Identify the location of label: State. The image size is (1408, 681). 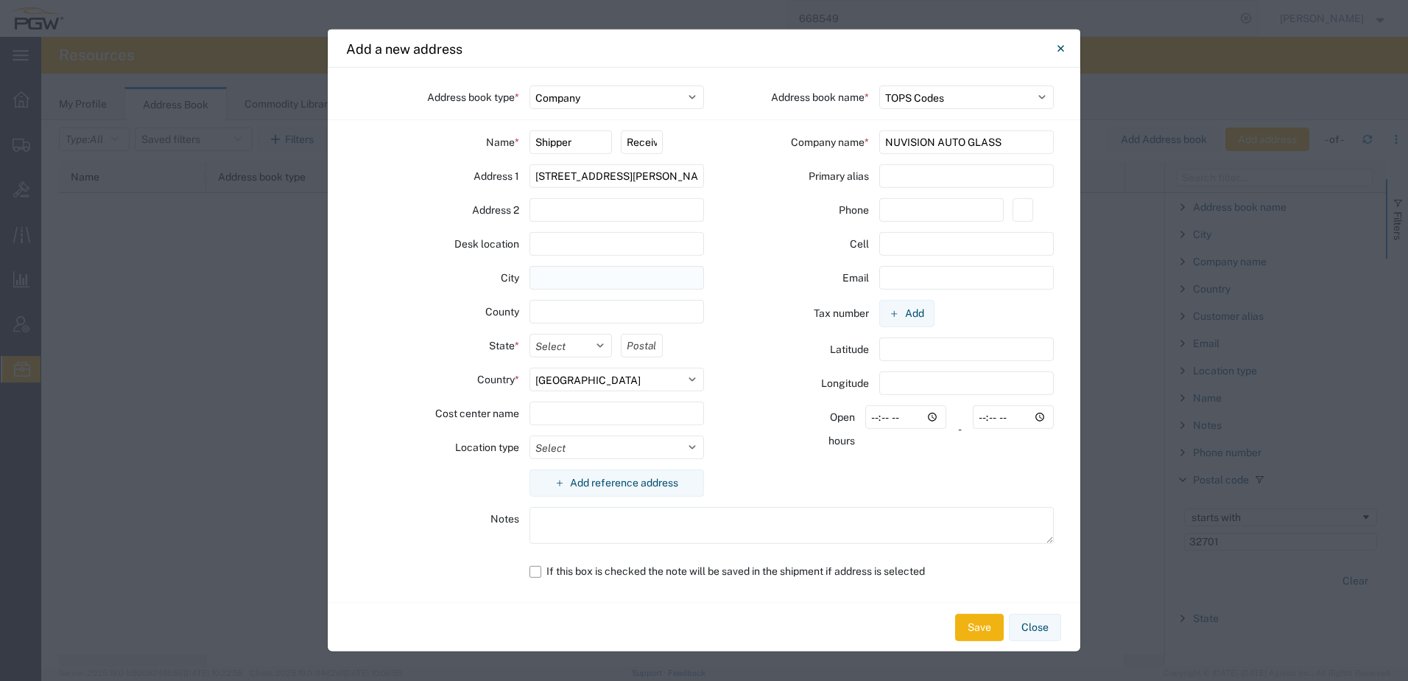
(504, 345).